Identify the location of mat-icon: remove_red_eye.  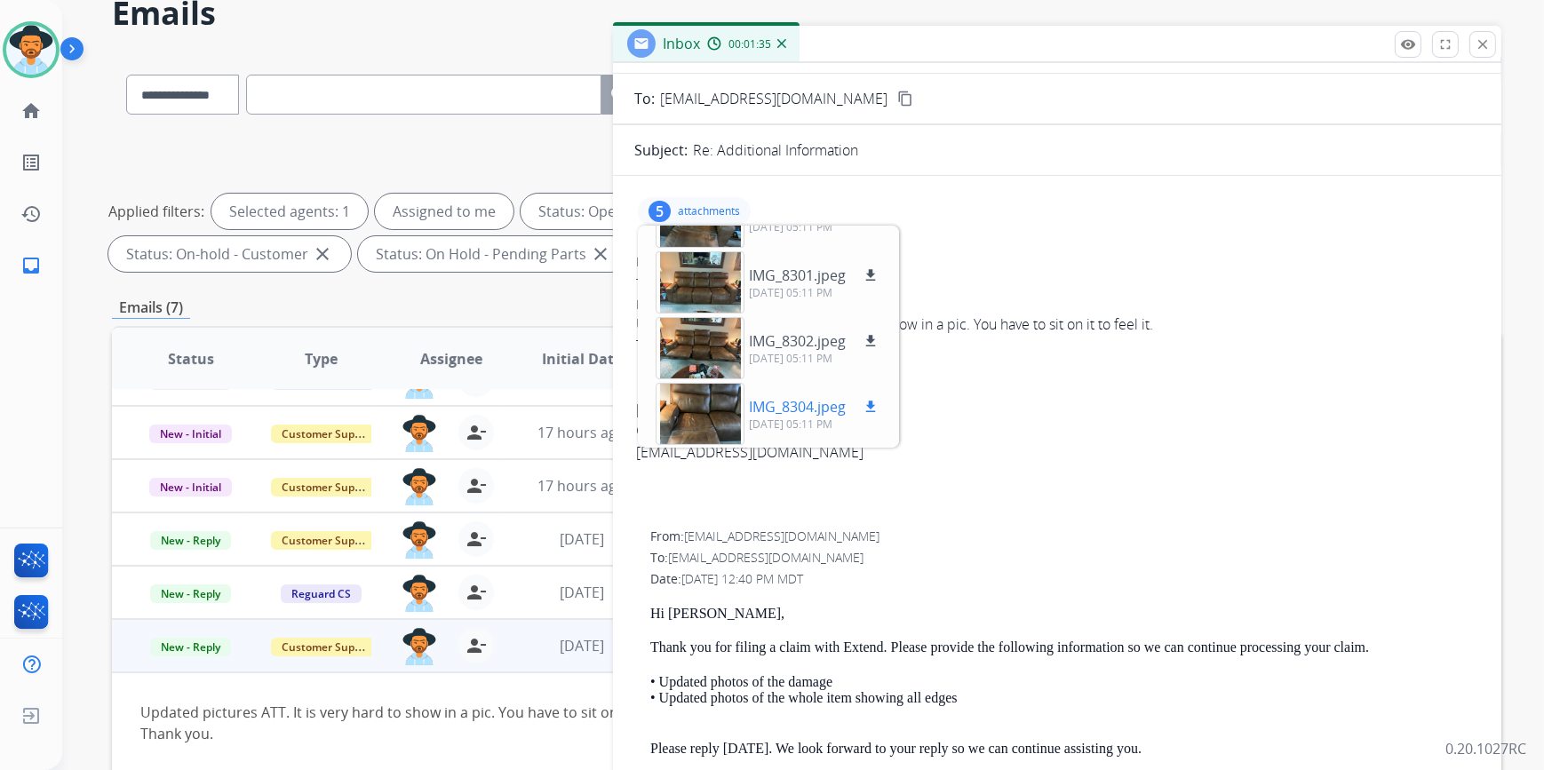
(1408, 44).